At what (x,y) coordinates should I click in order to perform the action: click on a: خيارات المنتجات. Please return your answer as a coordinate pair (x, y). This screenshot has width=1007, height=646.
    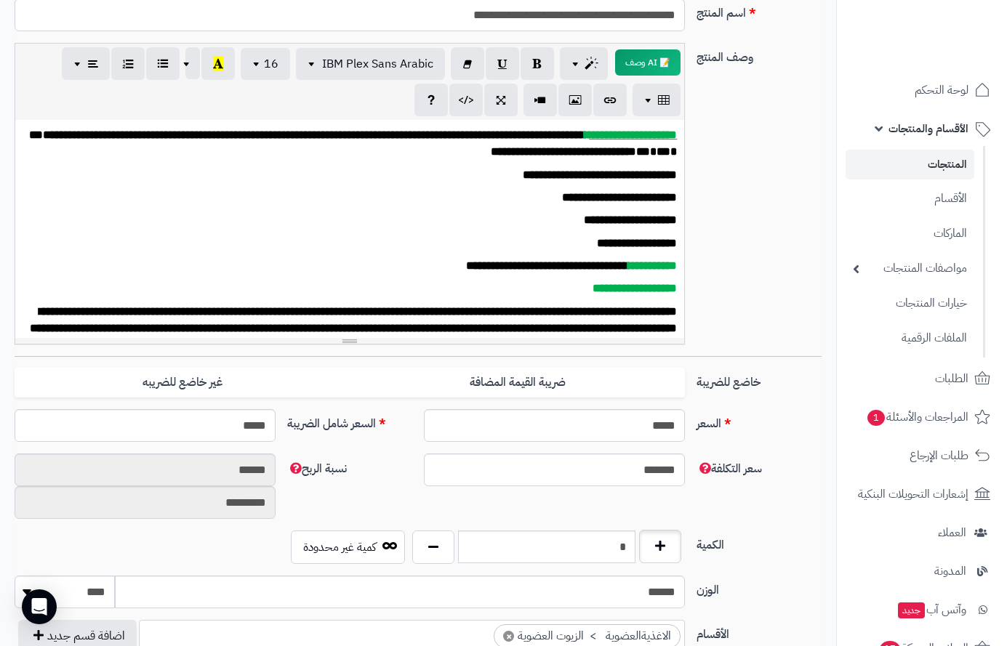
    Looking at the image, I should click on (909, 303).